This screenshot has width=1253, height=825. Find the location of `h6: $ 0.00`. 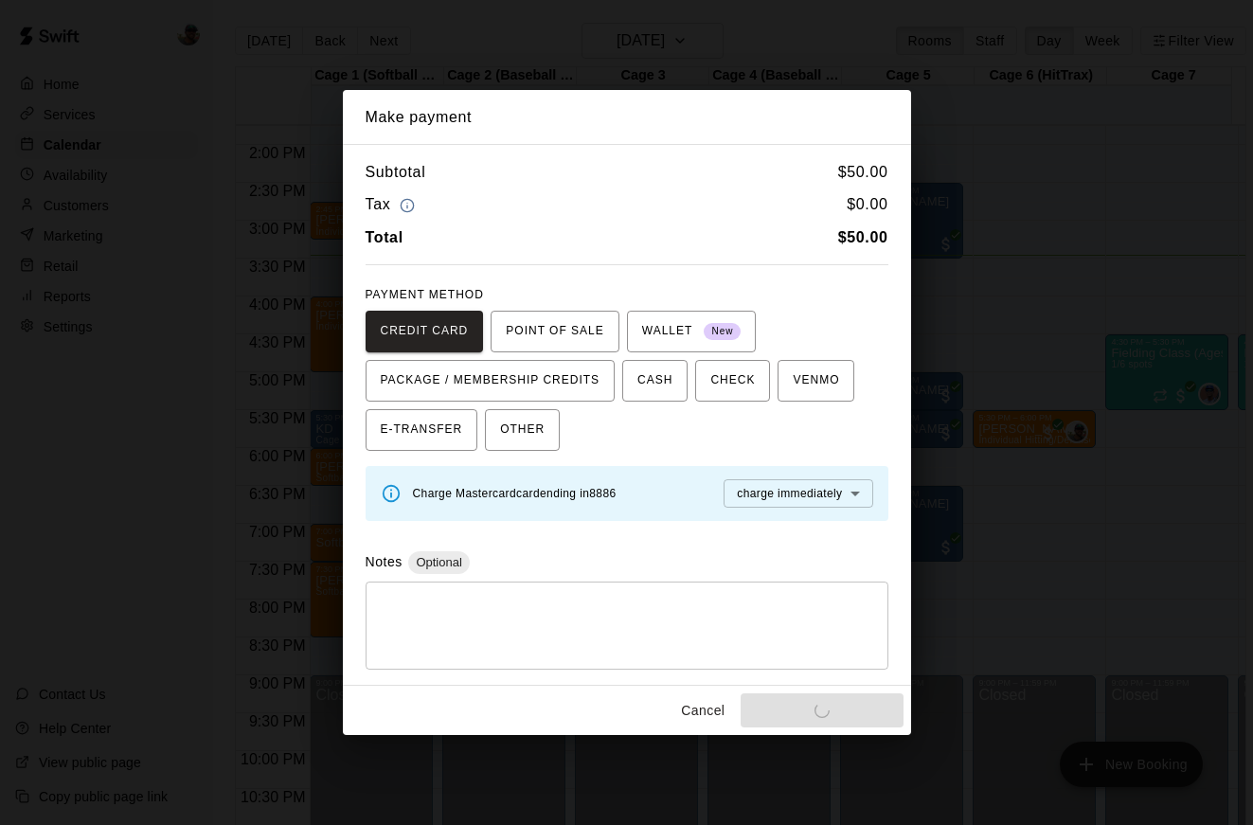

h6: $ 0.00 is located at coordinates (867, 205).